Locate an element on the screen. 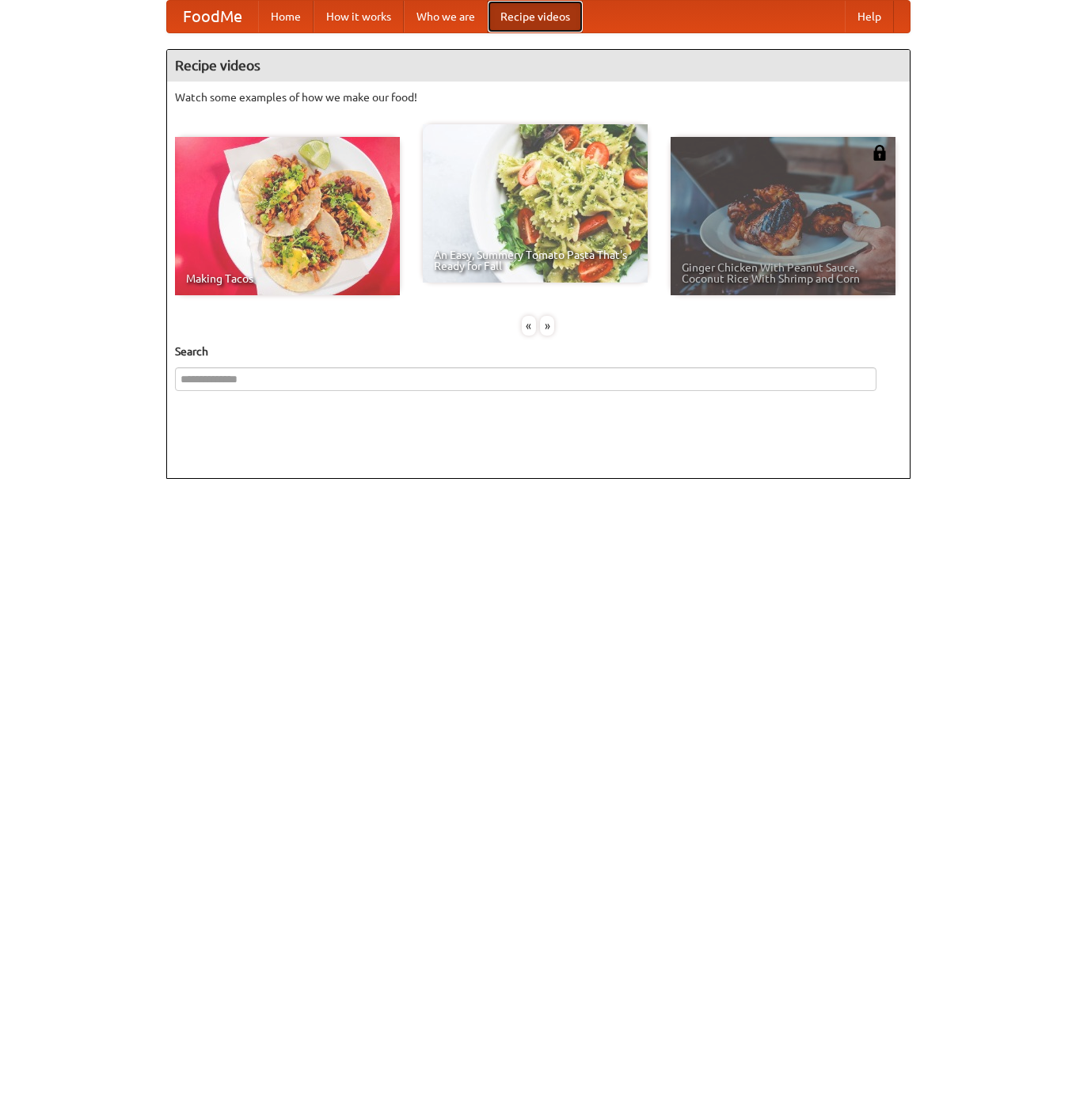 This screenshot has height=1120, width=1076. h4: Recipe videos is located at coordinates (538, 65).